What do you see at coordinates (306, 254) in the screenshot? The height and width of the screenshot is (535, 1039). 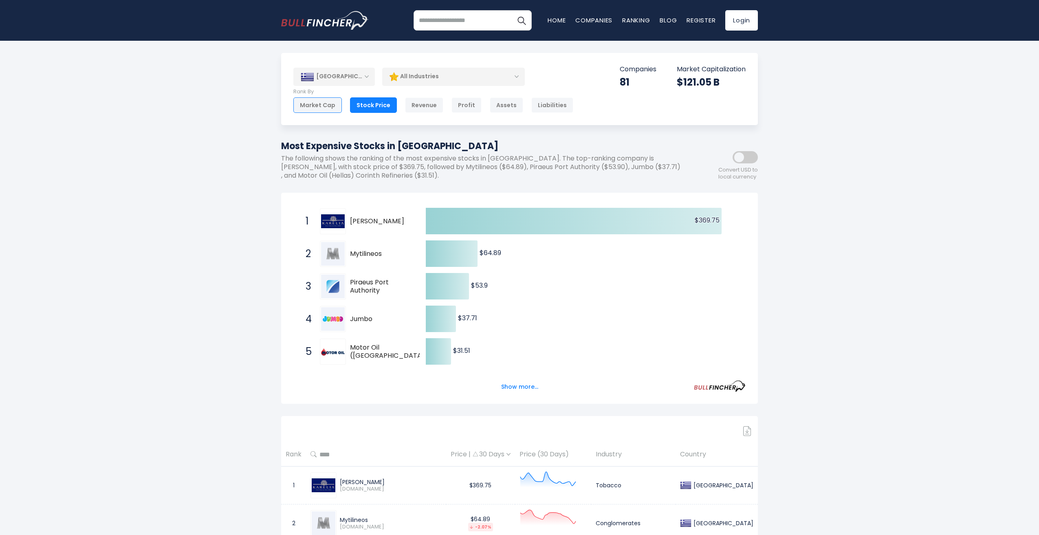 I see `span: 2` at bounding box center [306, 254].